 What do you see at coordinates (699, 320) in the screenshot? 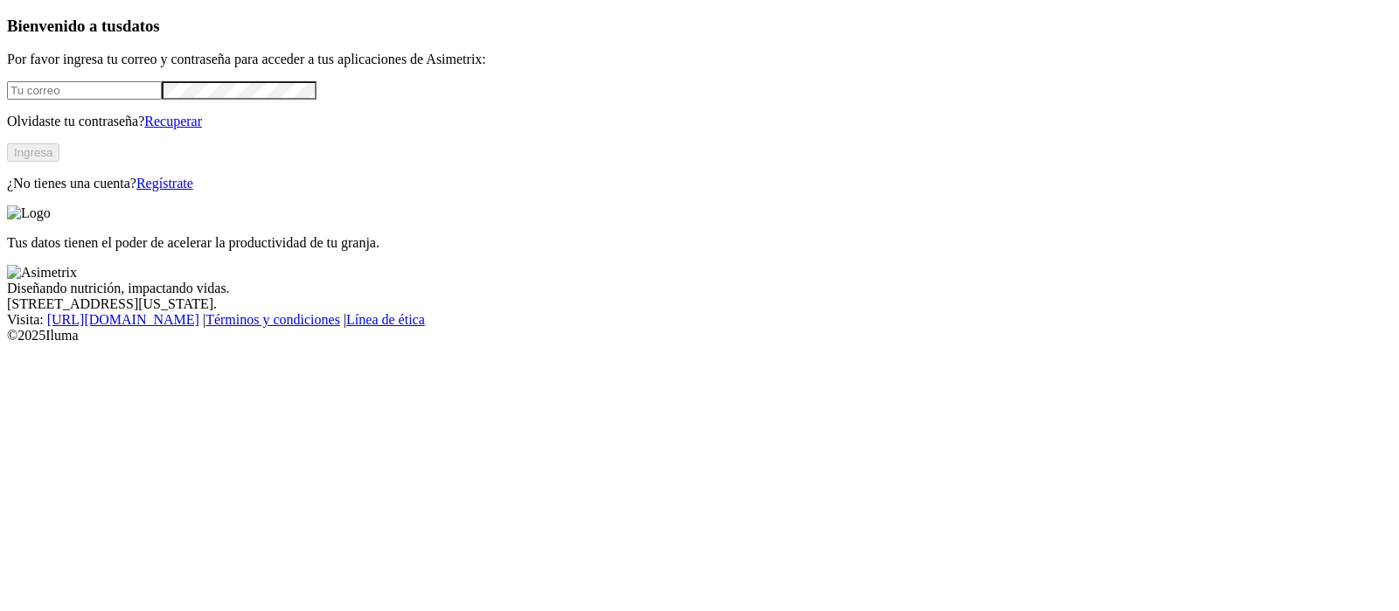
I see `div: Visita : | |` at bounding box center [699, 320].